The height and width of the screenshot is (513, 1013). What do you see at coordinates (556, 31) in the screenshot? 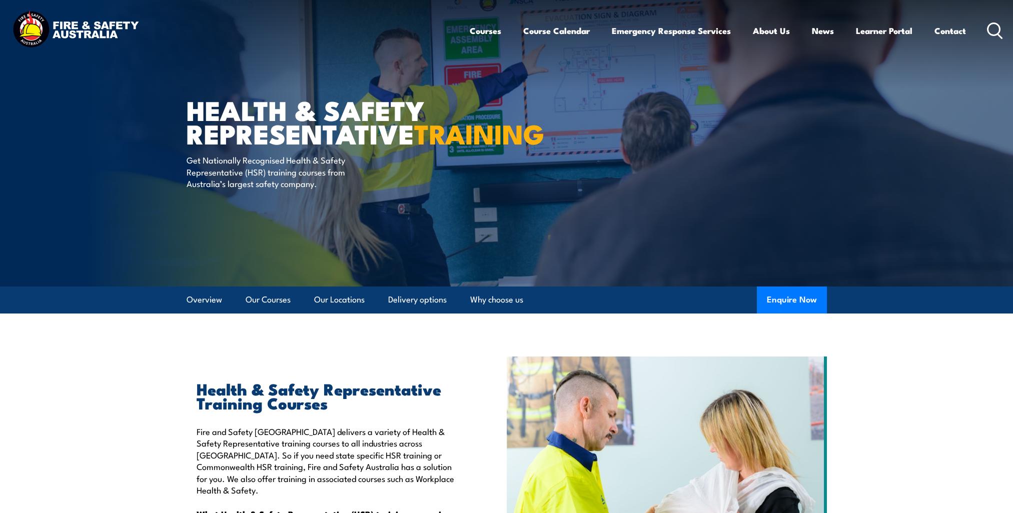
I see `a: Course Calendar` at bounding box center [556, 31].